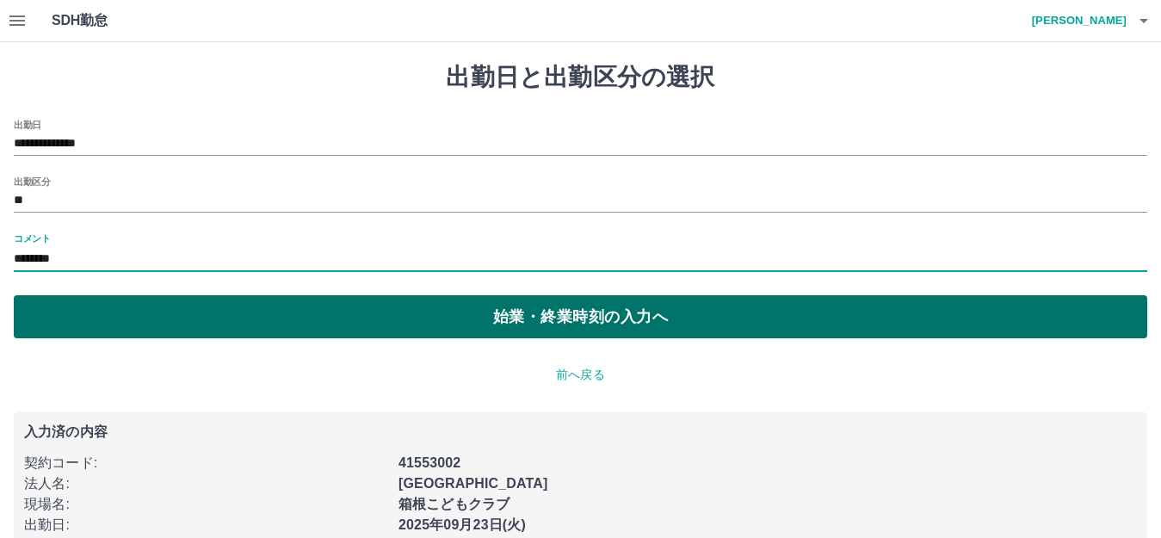 The height and width of the screenshot is (538, 1161). I want to click on label: 出勤区分, so click(32, 181).